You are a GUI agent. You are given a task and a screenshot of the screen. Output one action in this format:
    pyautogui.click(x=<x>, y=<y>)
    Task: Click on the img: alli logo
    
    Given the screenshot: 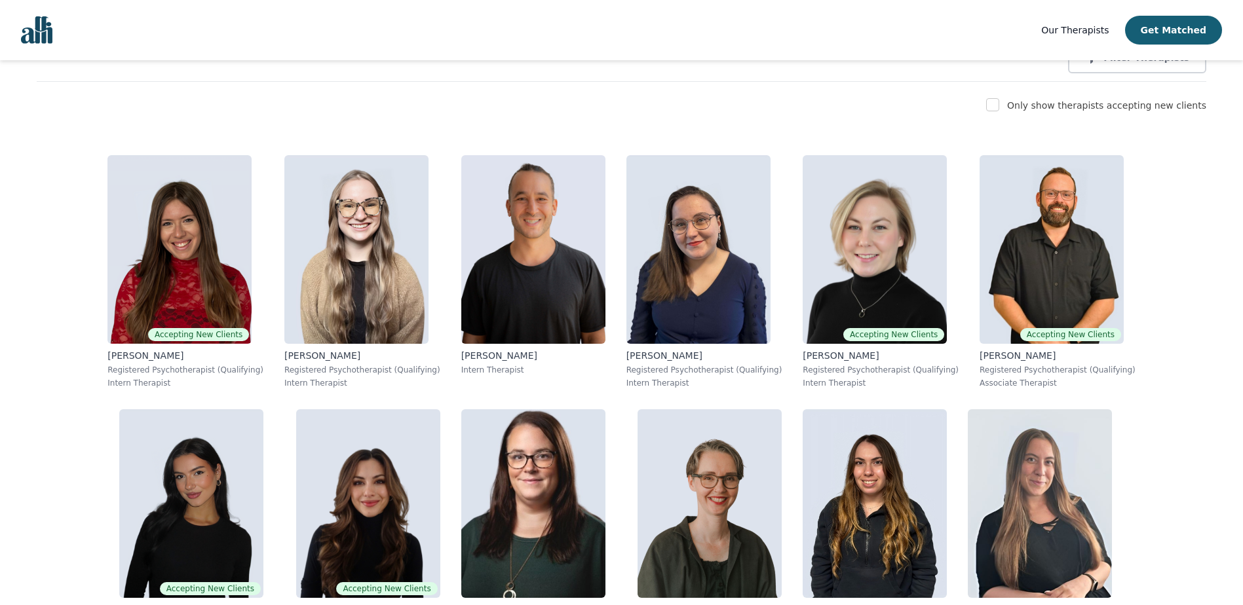 What is the action you would take?
    pyautogui.click(x=37, y=30)
    